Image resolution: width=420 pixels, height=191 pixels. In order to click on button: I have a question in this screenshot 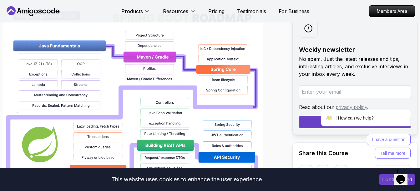, I will do `click(87, 87)`.